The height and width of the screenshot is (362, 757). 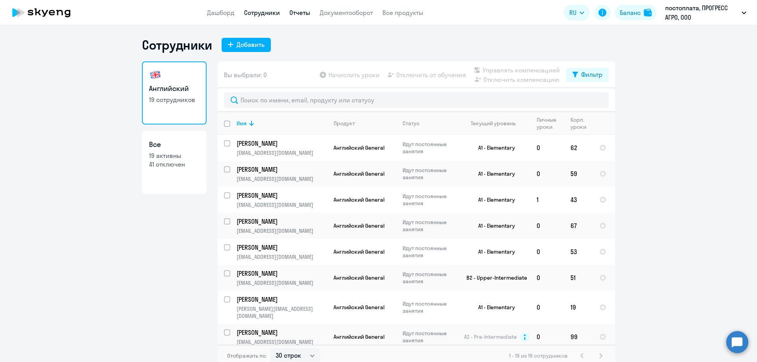 What do you see at coordinates (578, 226) in the screenshot?
I see `td: 67` at bounding box center [578, 226].